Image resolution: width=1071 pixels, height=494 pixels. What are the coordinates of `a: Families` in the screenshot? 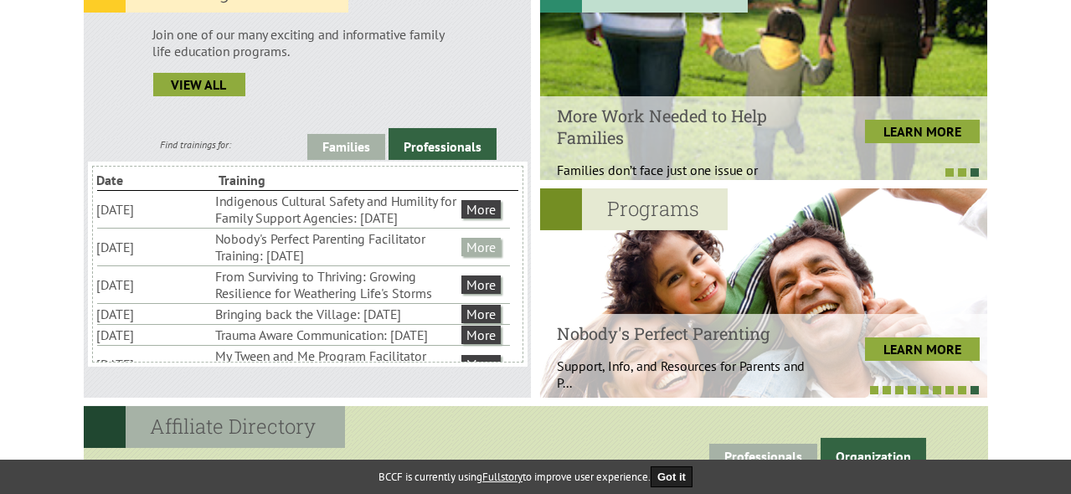 It's located at (346, 147).